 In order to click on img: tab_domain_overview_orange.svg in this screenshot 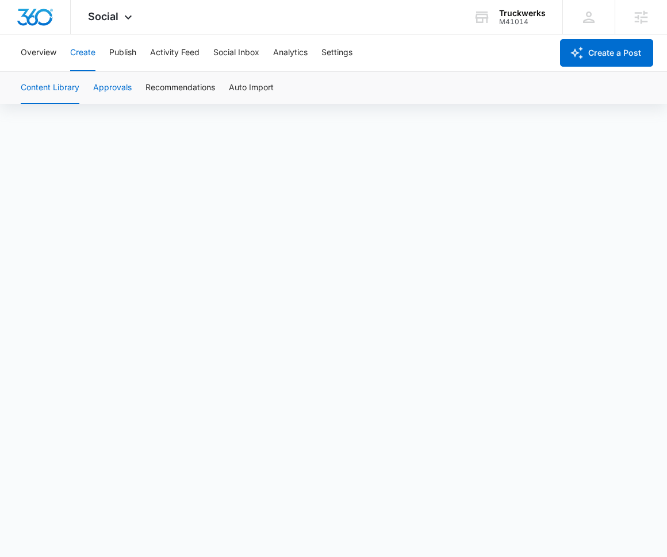, I will do `click(36, 71)`.